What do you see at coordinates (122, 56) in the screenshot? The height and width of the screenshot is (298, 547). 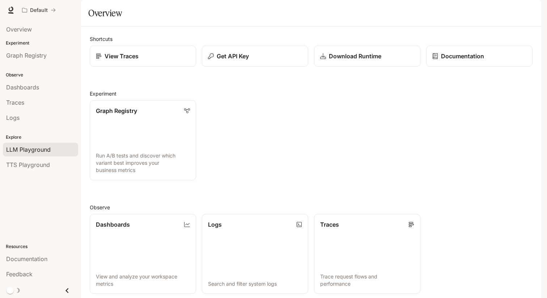 I see `p: View Traces` at bounding box center [122, 56].